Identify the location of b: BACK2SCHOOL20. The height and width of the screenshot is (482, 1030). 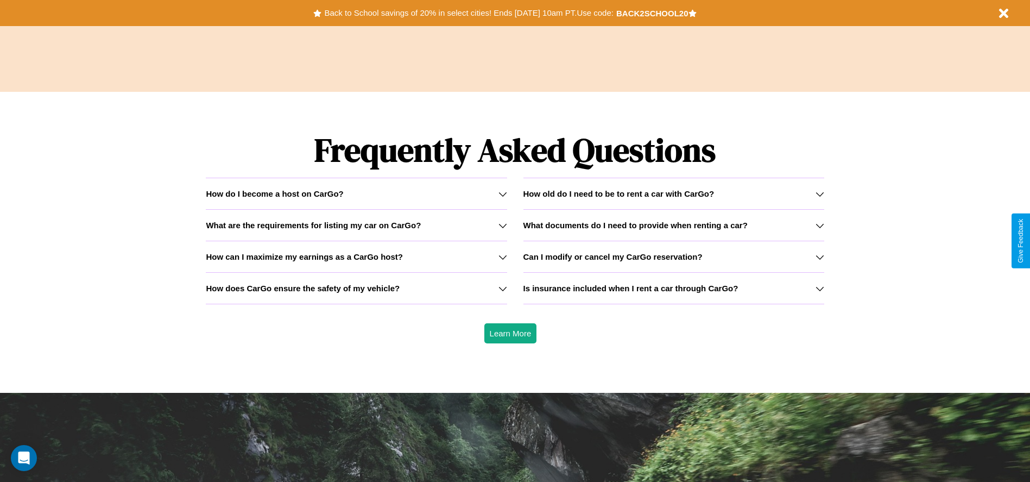
(652, 13).